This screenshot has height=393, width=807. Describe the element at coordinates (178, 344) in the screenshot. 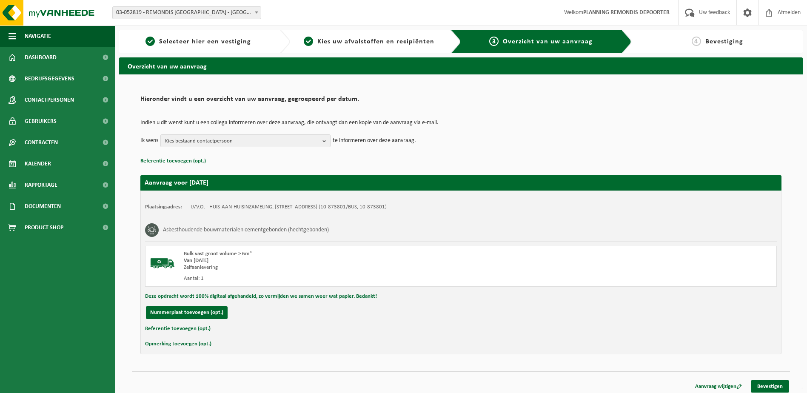

I see `button: Opmerking toevoegen (opt.)` at that location.